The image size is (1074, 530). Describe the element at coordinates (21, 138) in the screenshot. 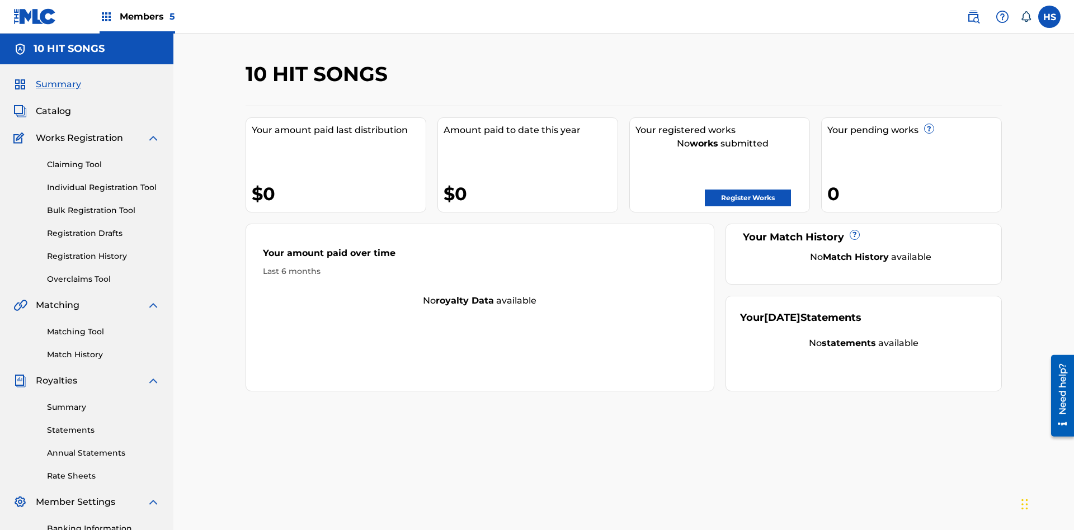

I see `img: Works Registration` at that location.